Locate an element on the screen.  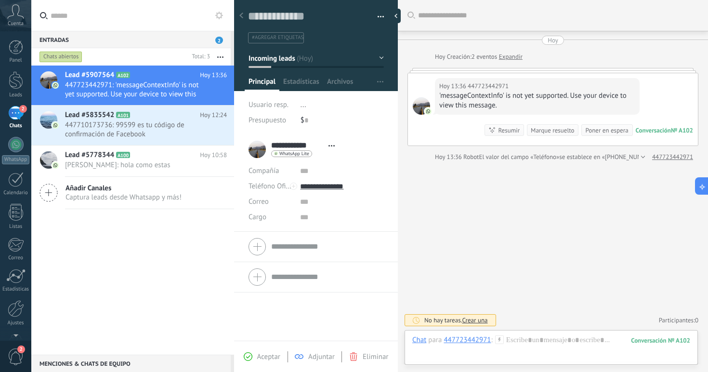
span: El valor del campo «Teléfono» is located at coordinates (519, 157).